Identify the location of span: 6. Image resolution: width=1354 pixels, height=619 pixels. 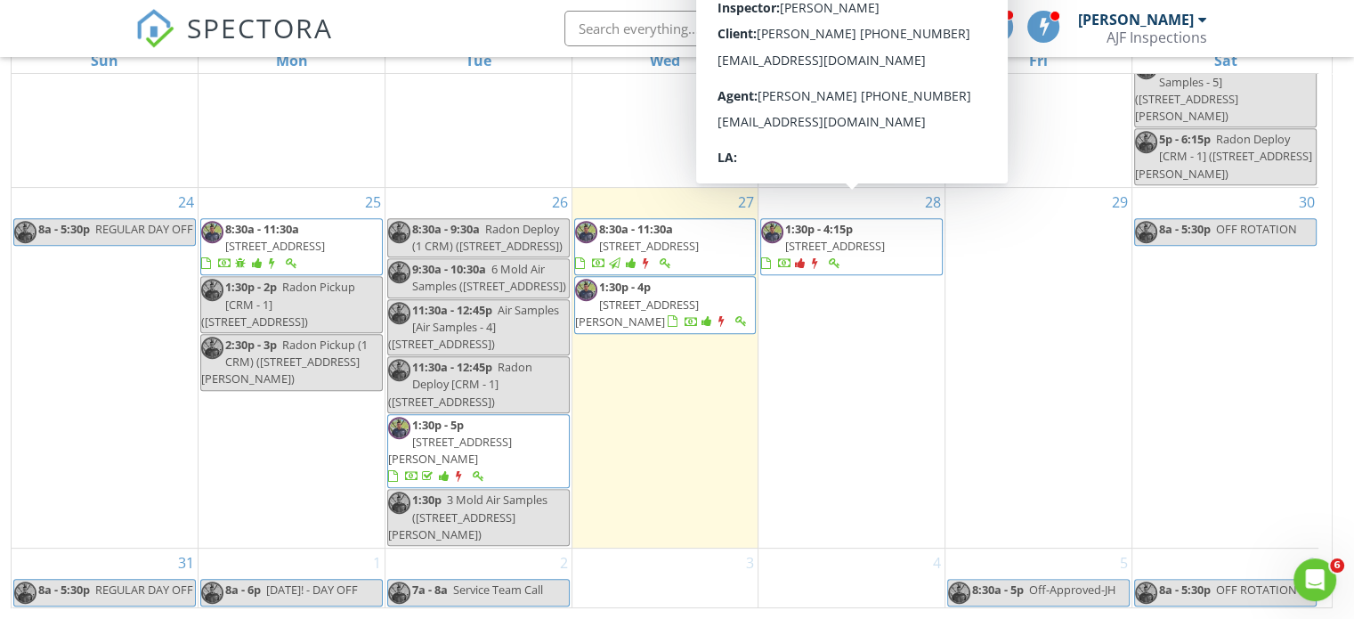
(1337, 565).